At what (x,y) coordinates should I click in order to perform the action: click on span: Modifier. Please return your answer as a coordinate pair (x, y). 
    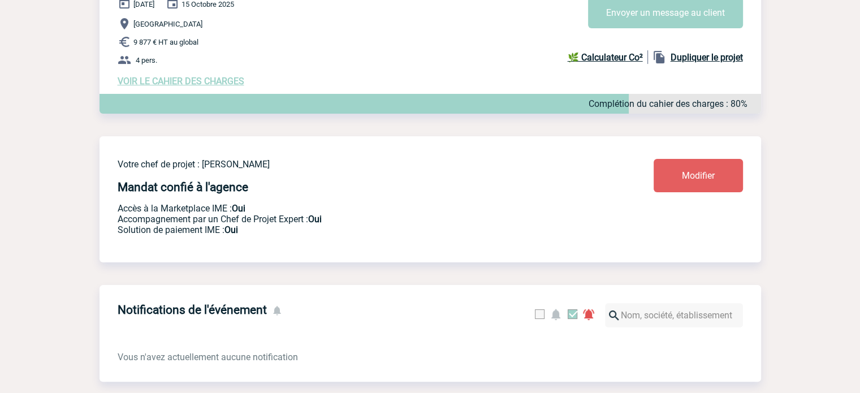
    Looking at the image, I should click on (698, 175).